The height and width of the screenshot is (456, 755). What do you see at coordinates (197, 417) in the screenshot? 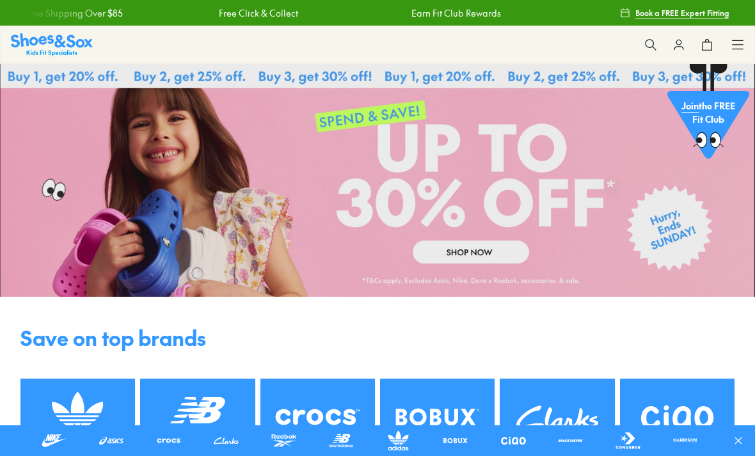
I see `img: SNS_WEBASSETS_1280x984__Brand_8_072687a1-6812-4536-84da-40bdad0e27d7.png` at bounding box center [197, 417].